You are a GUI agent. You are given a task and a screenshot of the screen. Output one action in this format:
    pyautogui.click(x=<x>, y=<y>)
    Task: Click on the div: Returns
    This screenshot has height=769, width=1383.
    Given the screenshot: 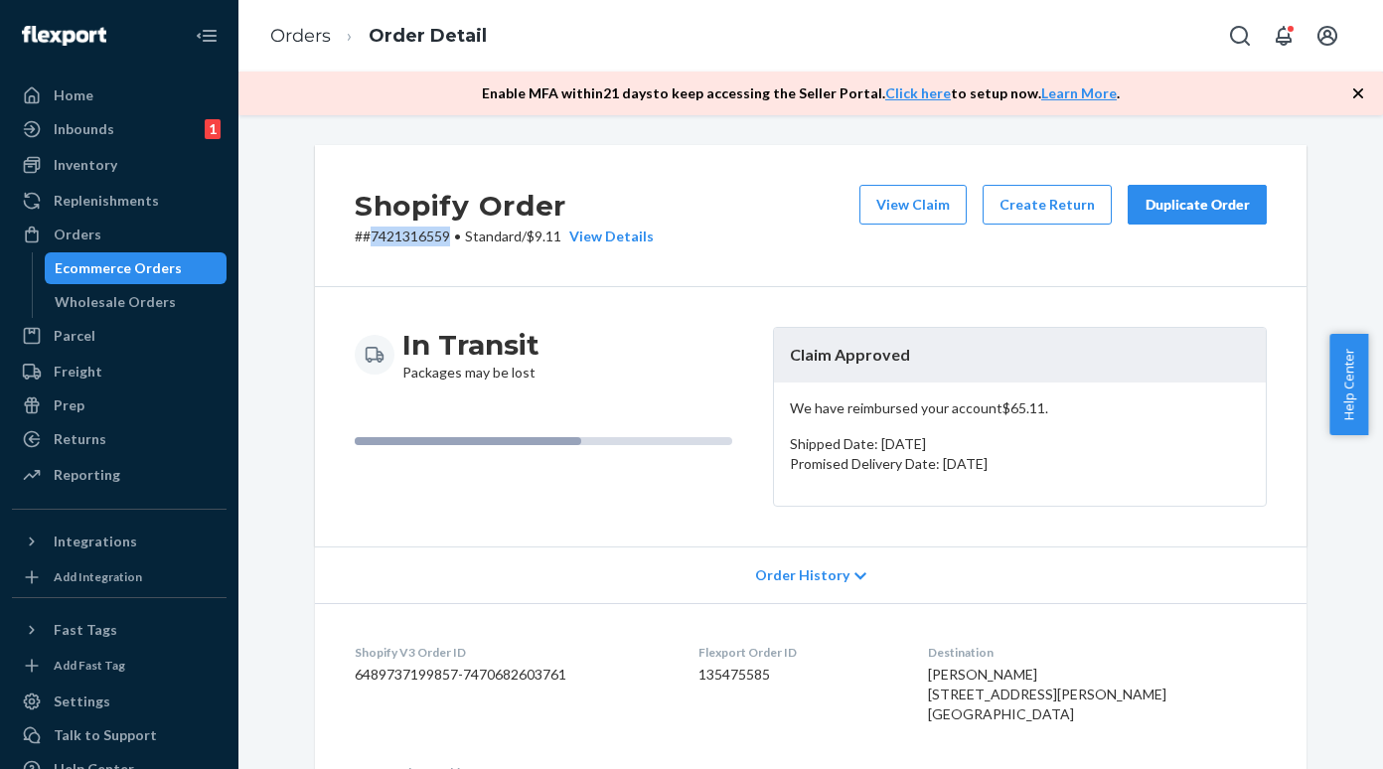 What is the action you would take?
    pyautogui.click(x=79, y=439)
    